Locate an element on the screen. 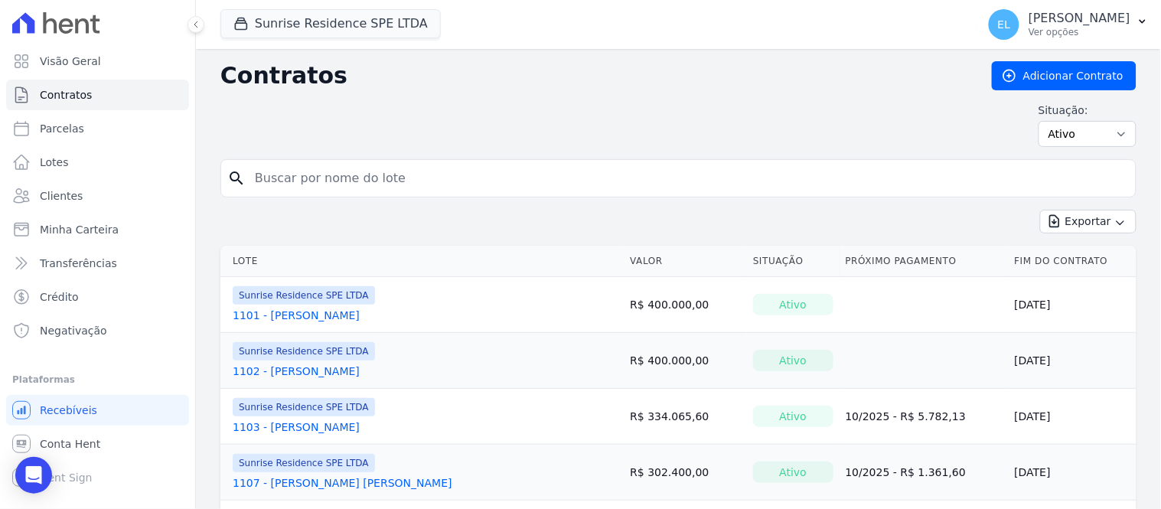  a: Transferências is located at coordinates (97, 263).